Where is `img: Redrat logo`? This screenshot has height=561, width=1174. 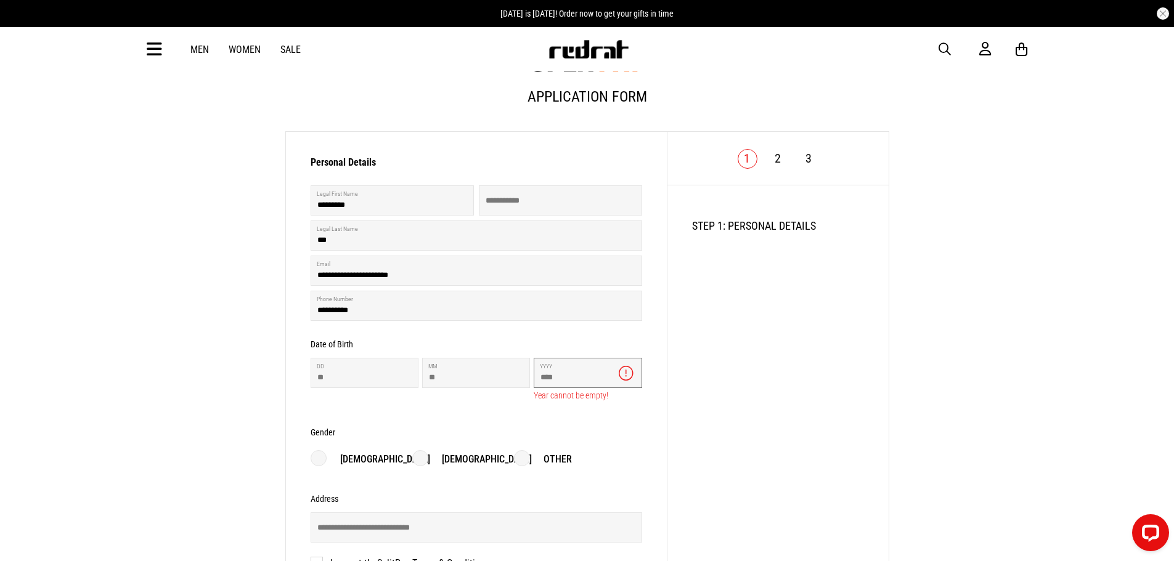 img: Redrat logo is located at coordinates (588, 49).